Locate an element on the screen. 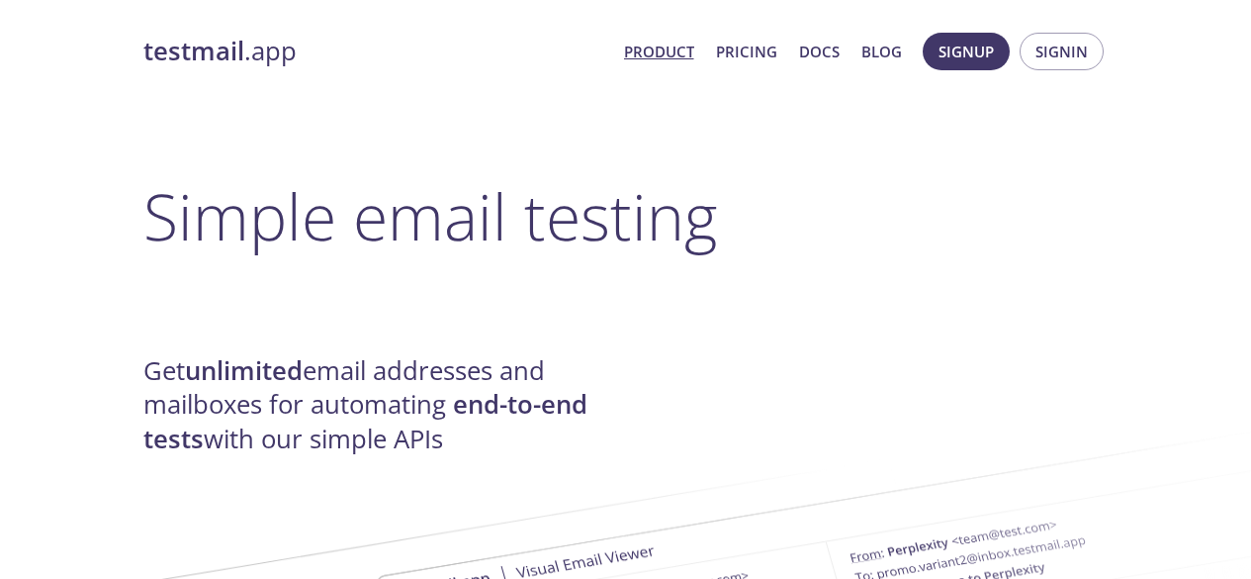  strong: end-to-end tests is located at coordinates (365, 420).